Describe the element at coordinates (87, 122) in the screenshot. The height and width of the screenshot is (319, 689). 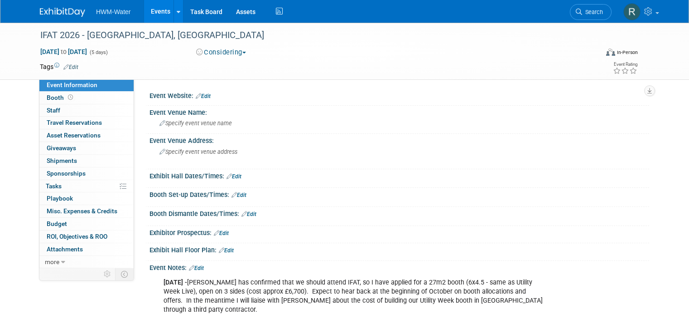
I see `a: Travel Reservations` at that location.